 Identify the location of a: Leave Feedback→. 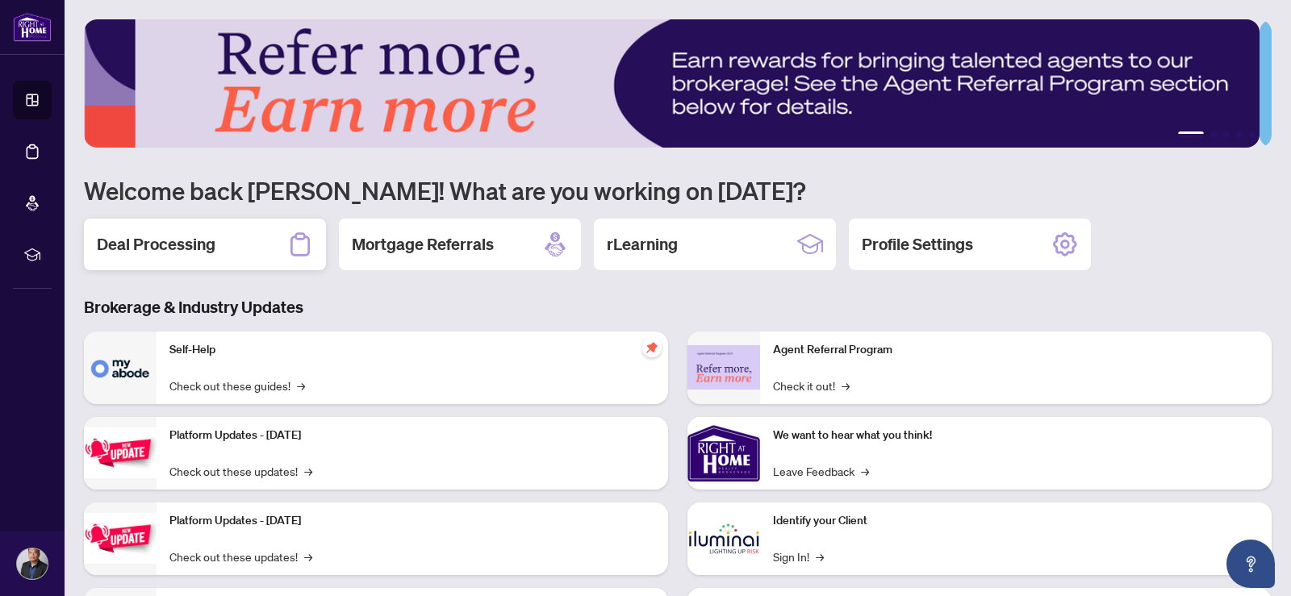
(821, 471).